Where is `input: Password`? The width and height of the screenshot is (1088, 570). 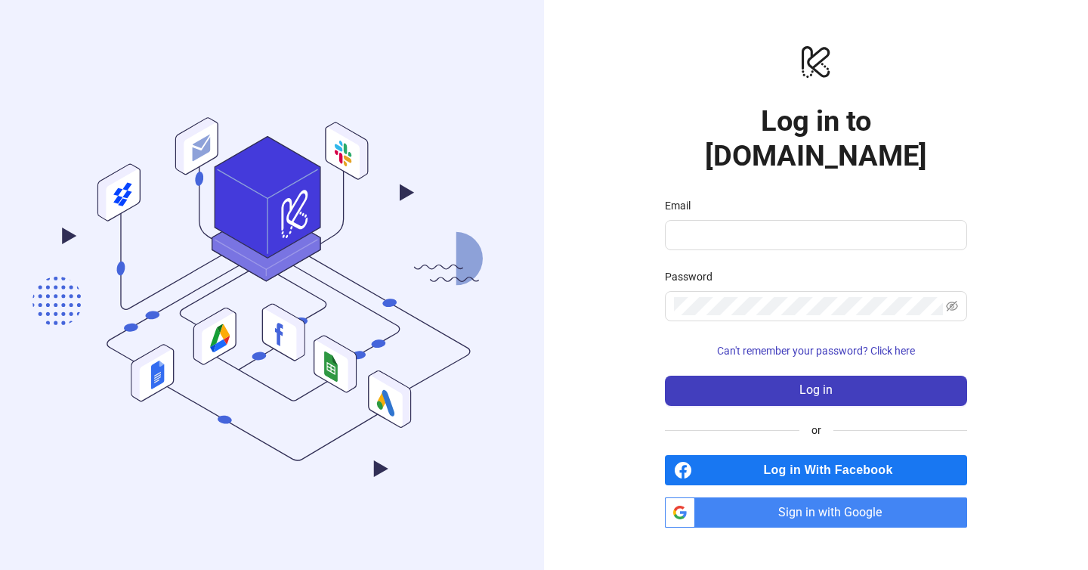
input: Password is located at coordinates (808, 306).